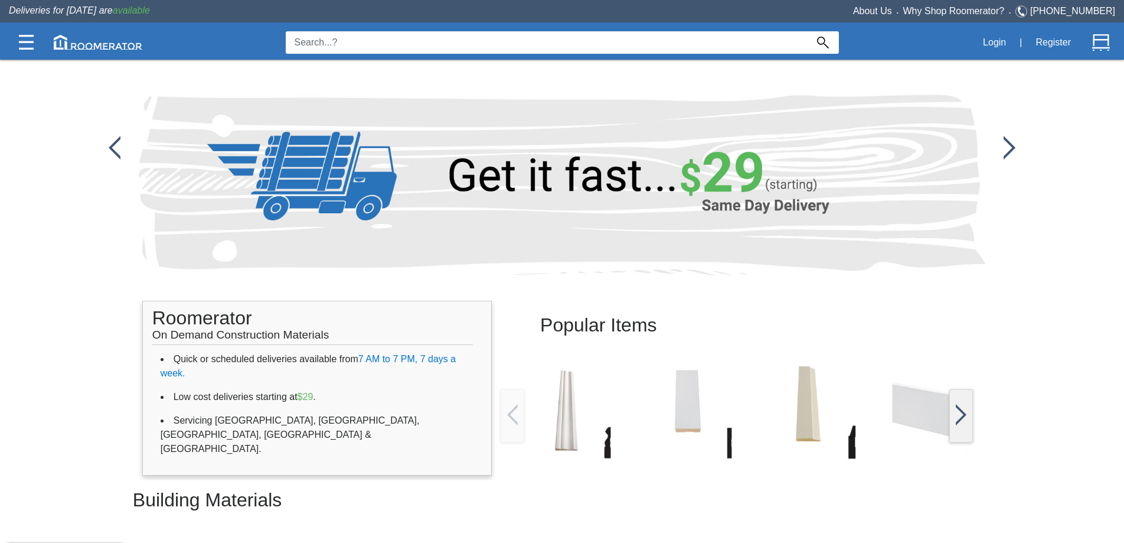 The image size is (1124, 543). I want to click on img: roomerator-logo.svg, so click(98, 42).